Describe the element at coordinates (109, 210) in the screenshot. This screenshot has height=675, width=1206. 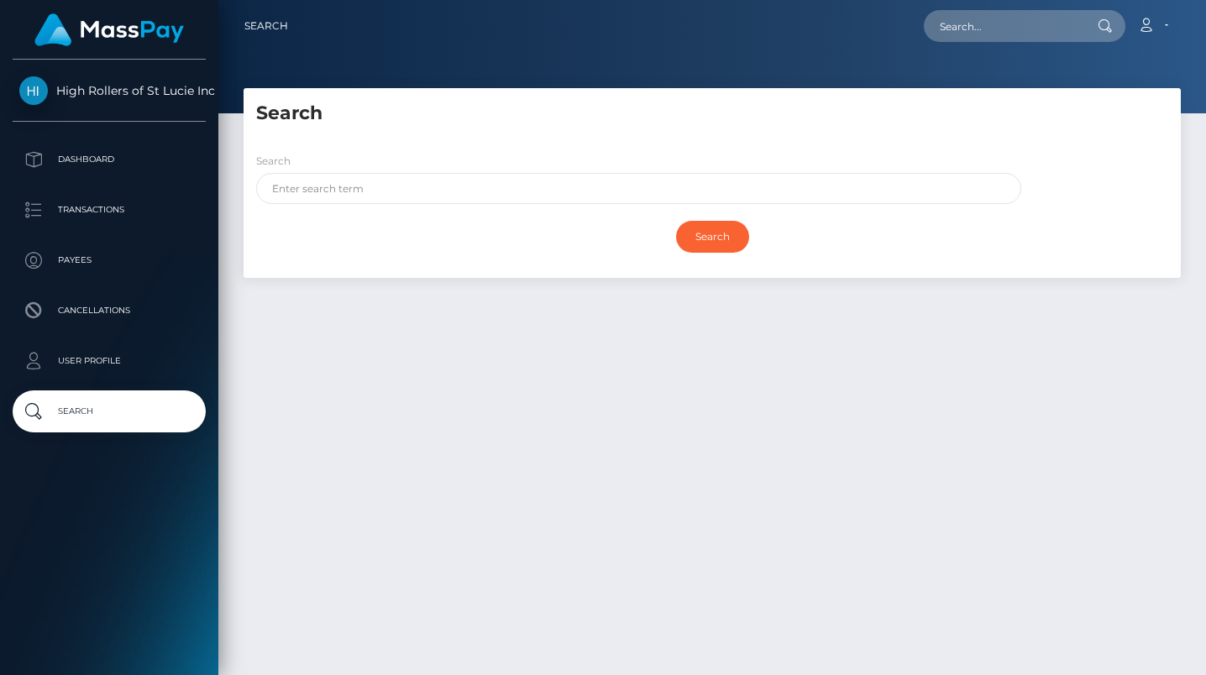
I see `p: Transactions` at that location.